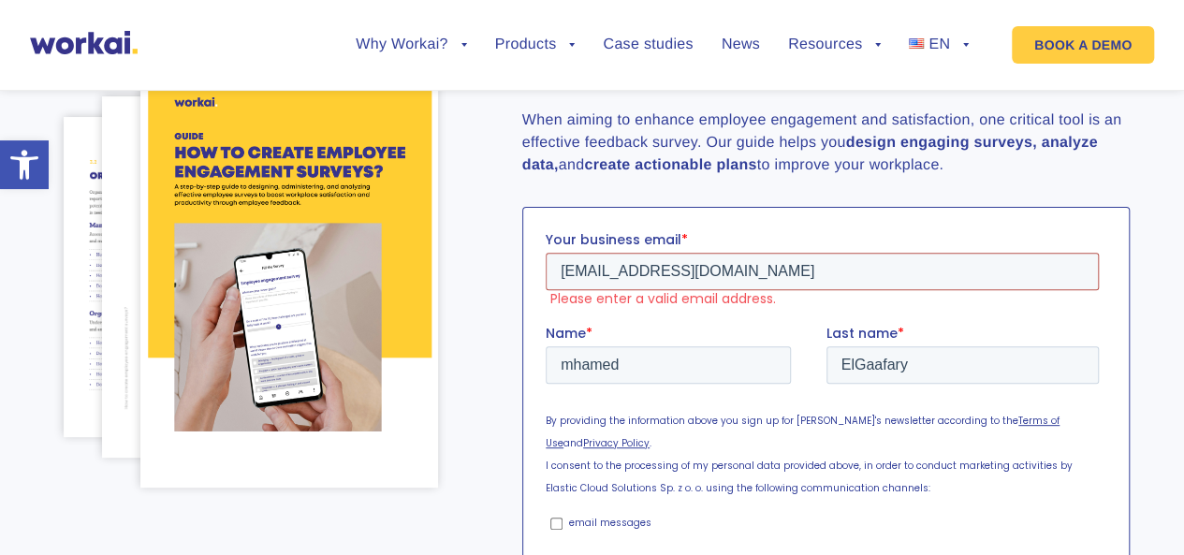  What do you see at coordinates (826, 143) in the screenshot?
I see `p: When aiming to enhance employee engagement and satisfaction, one critical tool is an effective fe...` at bounding box center [826, 143].